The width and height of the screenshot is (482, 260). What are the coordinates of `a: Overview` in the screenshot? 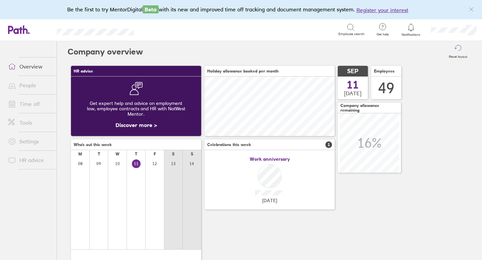 It's located at (29, 67).